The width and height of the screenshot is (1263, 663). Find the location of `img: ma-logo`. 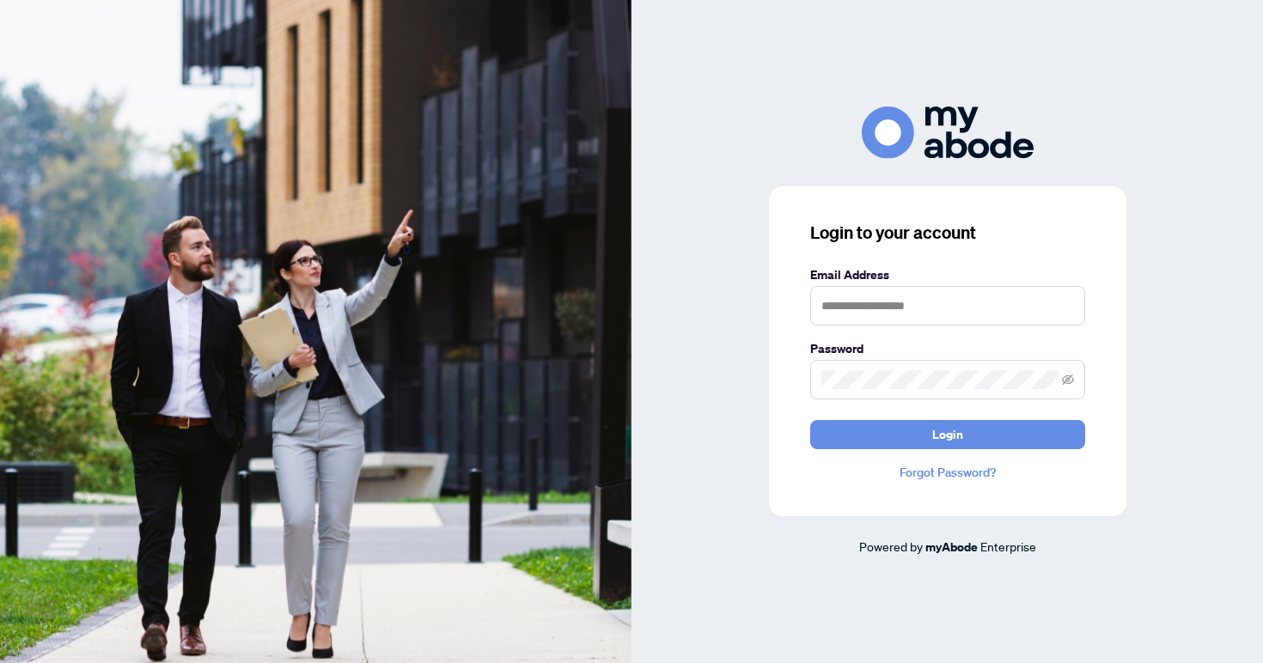

img: ma-logo is located at coordinates (948, 132).